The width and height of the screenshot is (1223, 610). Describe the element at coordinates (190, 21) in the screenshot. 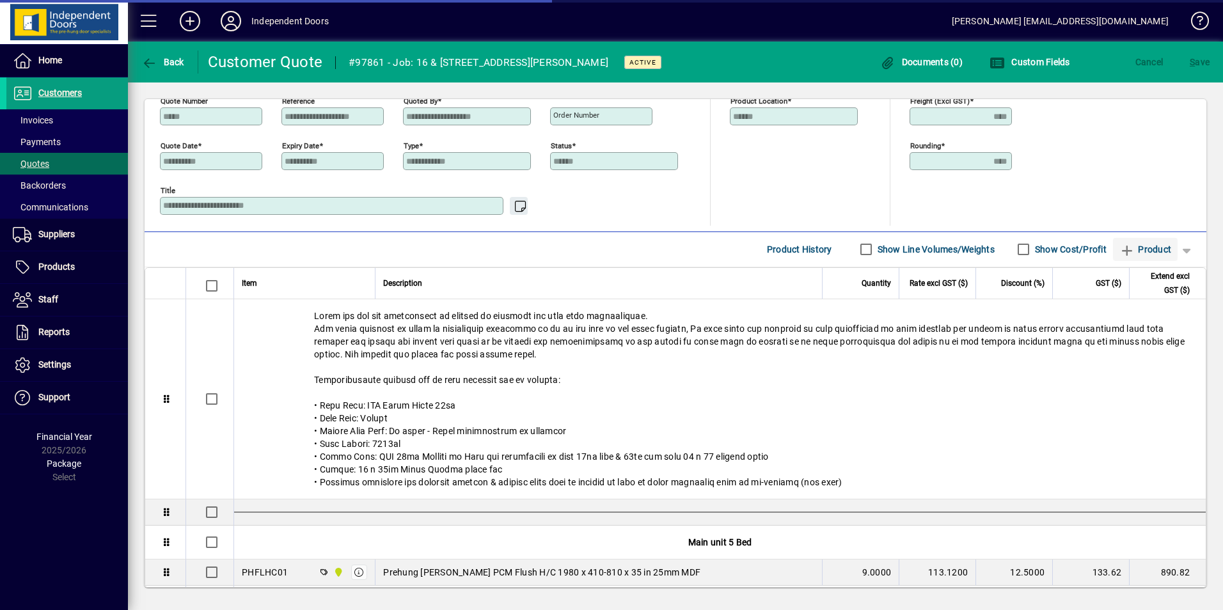

I see `button: Add` at that location.